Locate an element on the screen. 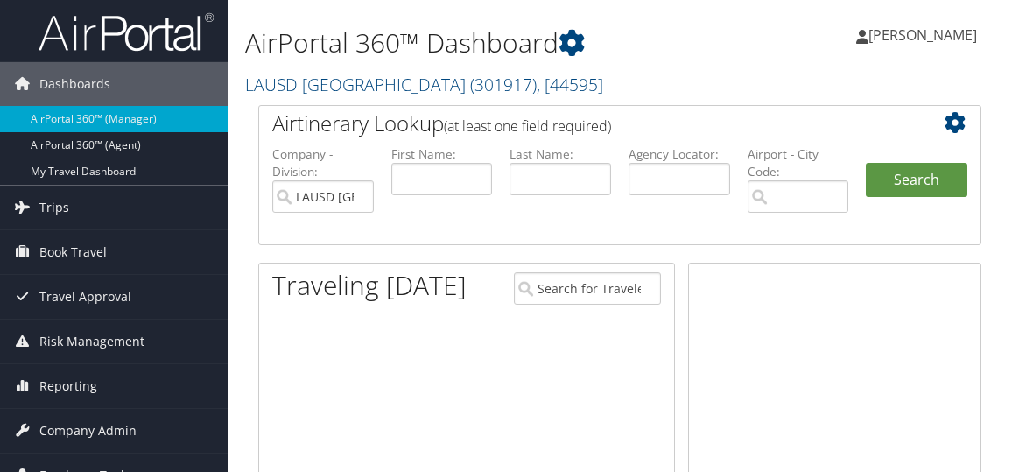 The image size is (1012, 472). span: Travel Approval is located at coordinates (85, 297).